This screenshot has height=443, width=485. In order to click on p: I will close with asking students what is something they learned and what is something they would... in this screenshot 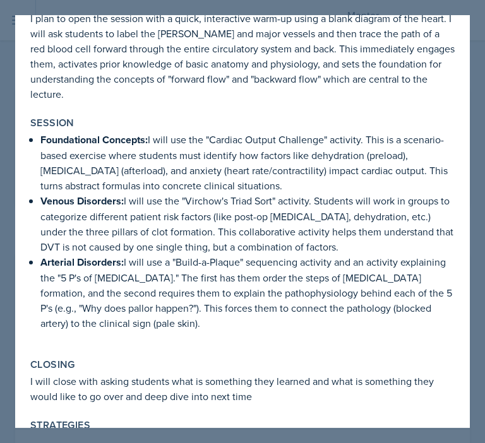, I will do `click(242, 389)`.